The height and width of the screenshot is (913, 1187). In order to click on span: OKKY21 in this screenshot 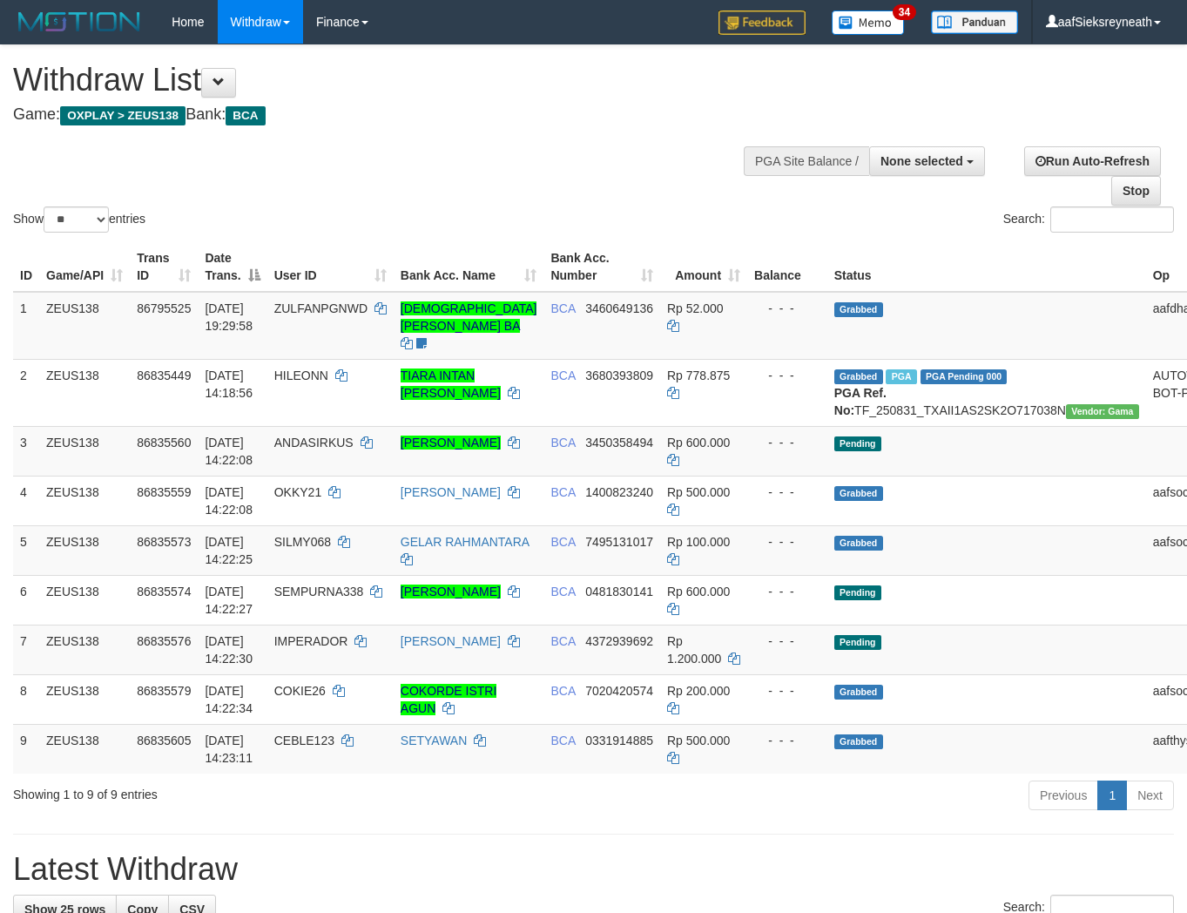, I will do `click(298, 492)`.